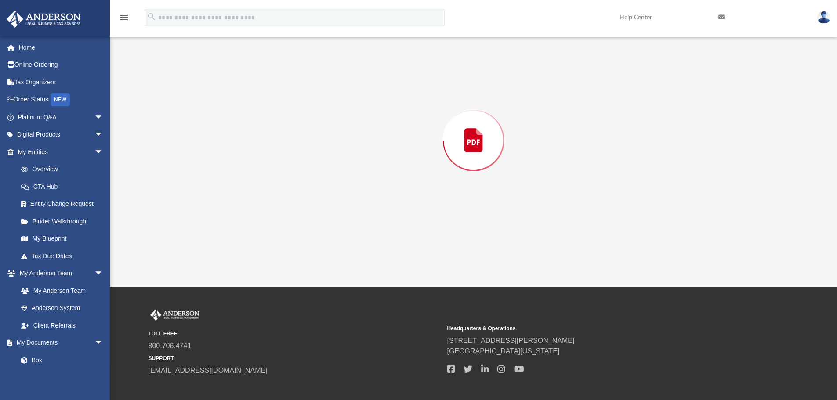 This screenshot has width=837, height=400. I want to click on a: Box, so click(60, 360).